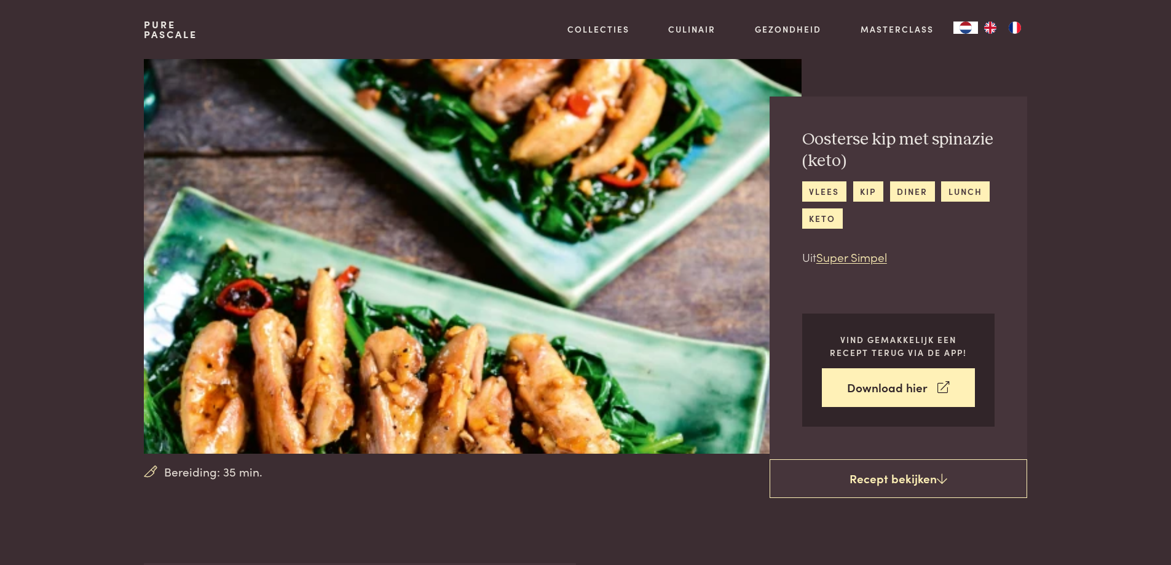 The width and height of the screenshot is (1171, 565). What do you see at coordinates (213, 472) in the screenshot?
I see `span: Bereiding: 35 min.` at bounding box center [213, 472].